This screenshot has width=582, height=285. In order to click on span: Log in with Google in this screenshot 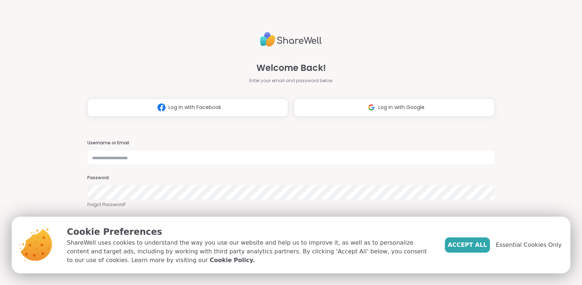, I will do `click(401, 107)`.